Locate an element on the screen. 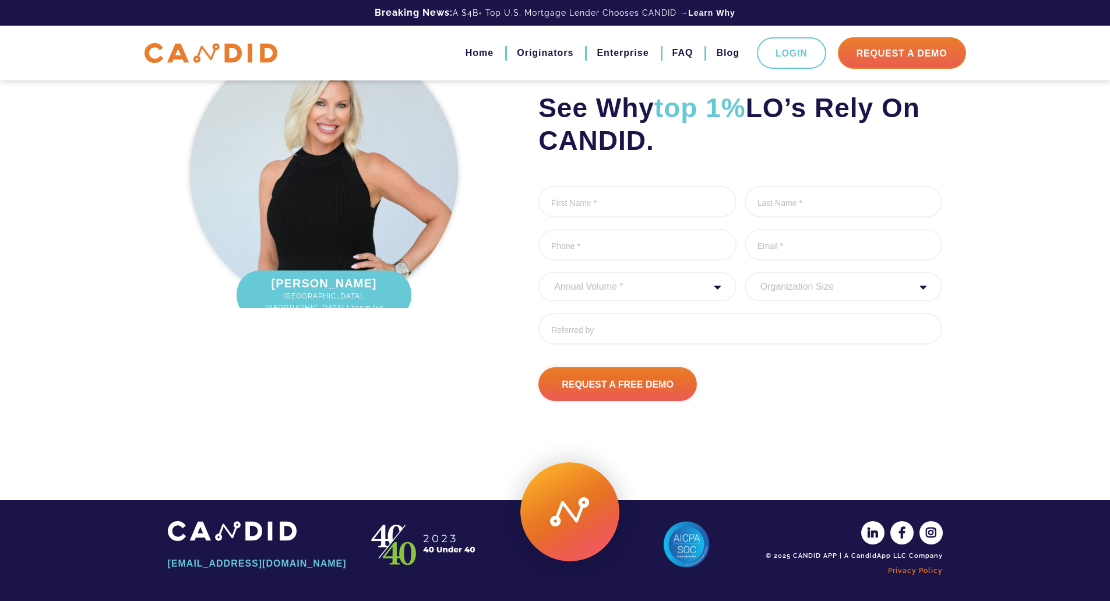 The height and width of the screenshot is (601, 1110). span: top 1% is located at coordinates (700, 108).